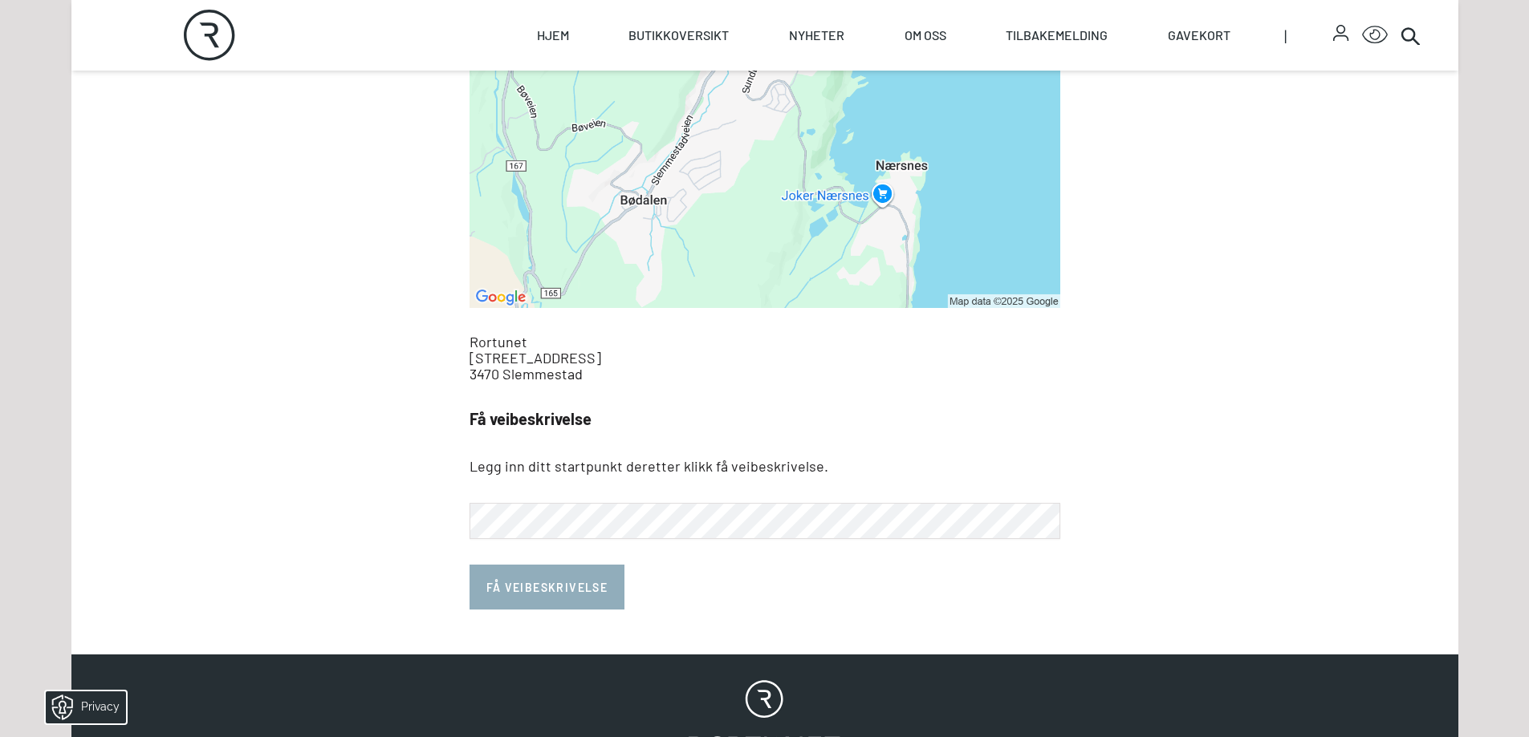 Image resolution: width=1529 pixels, height=737 pixels. Describe the element at coordinates (84, 21) in the screenshot. I see `h5: Privacy` at that location.